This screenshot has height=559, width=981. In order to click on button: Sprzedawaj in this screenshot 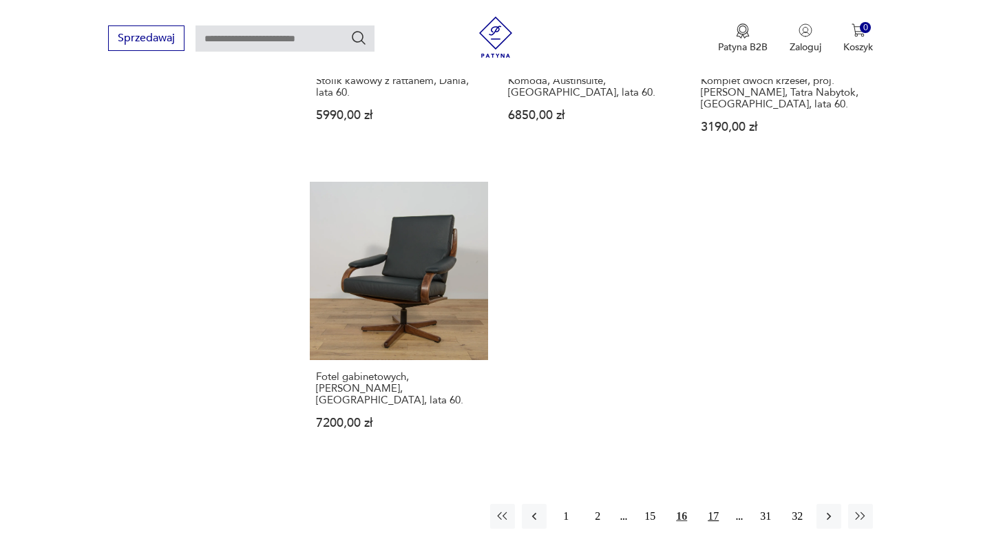, I will do `click(146, 38)`.